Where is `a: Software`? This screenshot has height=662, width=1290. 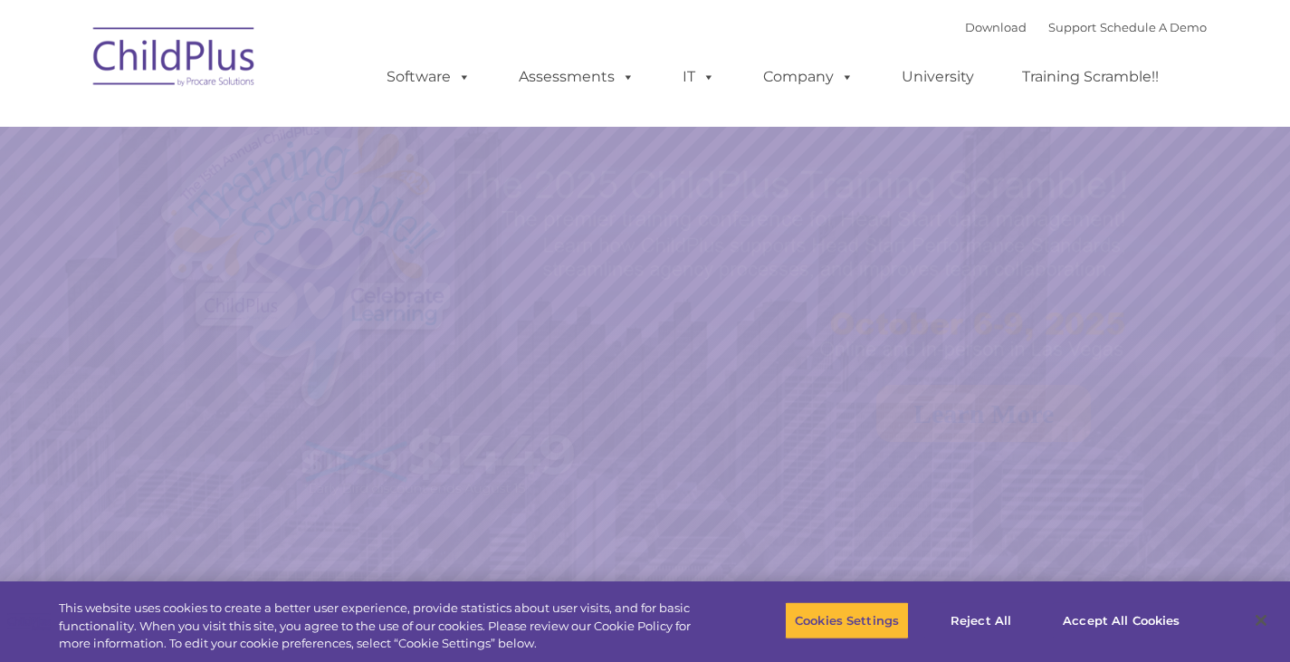 a: Software is located at coordinates (428, 77).